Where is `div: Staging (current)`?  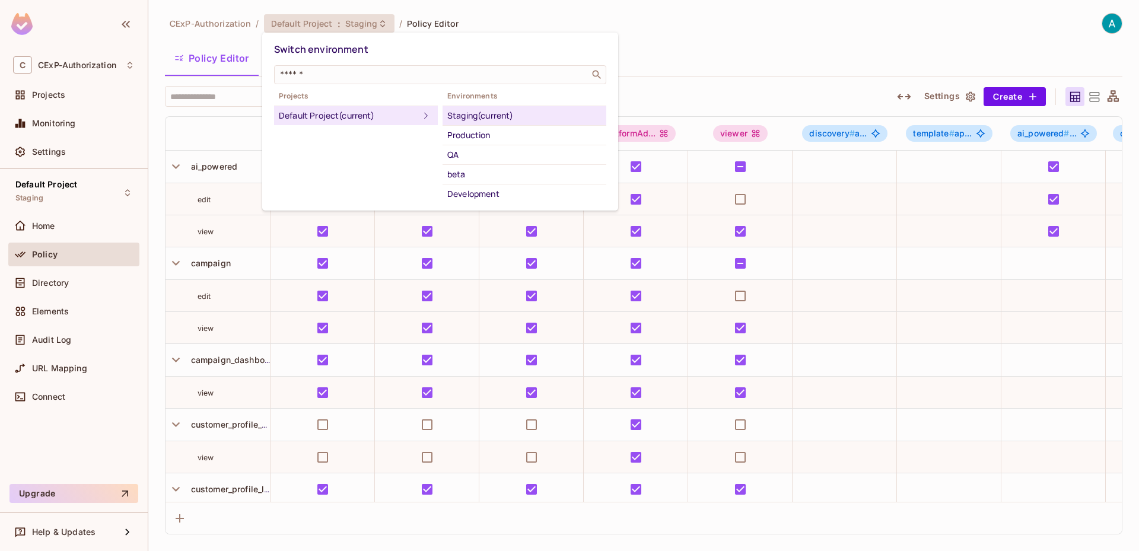 div: Staging (current) is located at coordinates (525, 116).